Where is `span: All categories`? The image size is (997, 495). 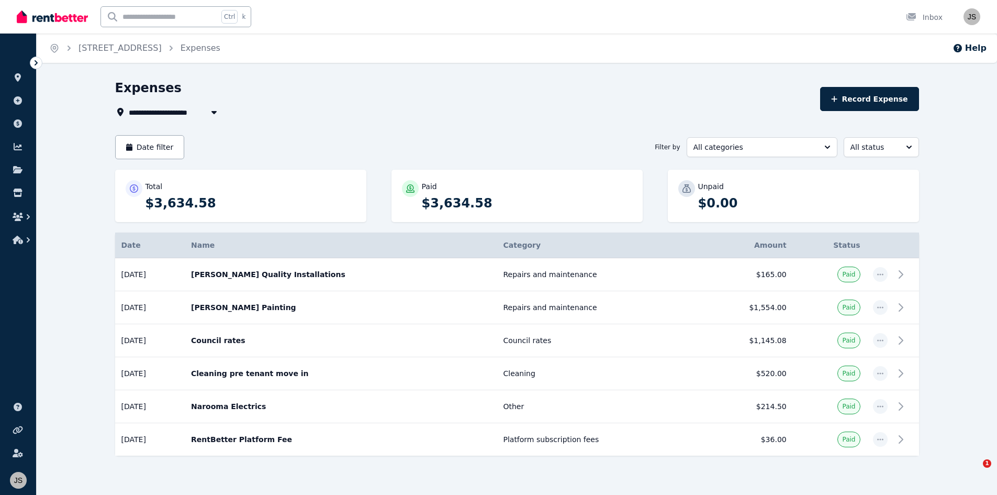
span: All categories is located at coordinates (755, 147).